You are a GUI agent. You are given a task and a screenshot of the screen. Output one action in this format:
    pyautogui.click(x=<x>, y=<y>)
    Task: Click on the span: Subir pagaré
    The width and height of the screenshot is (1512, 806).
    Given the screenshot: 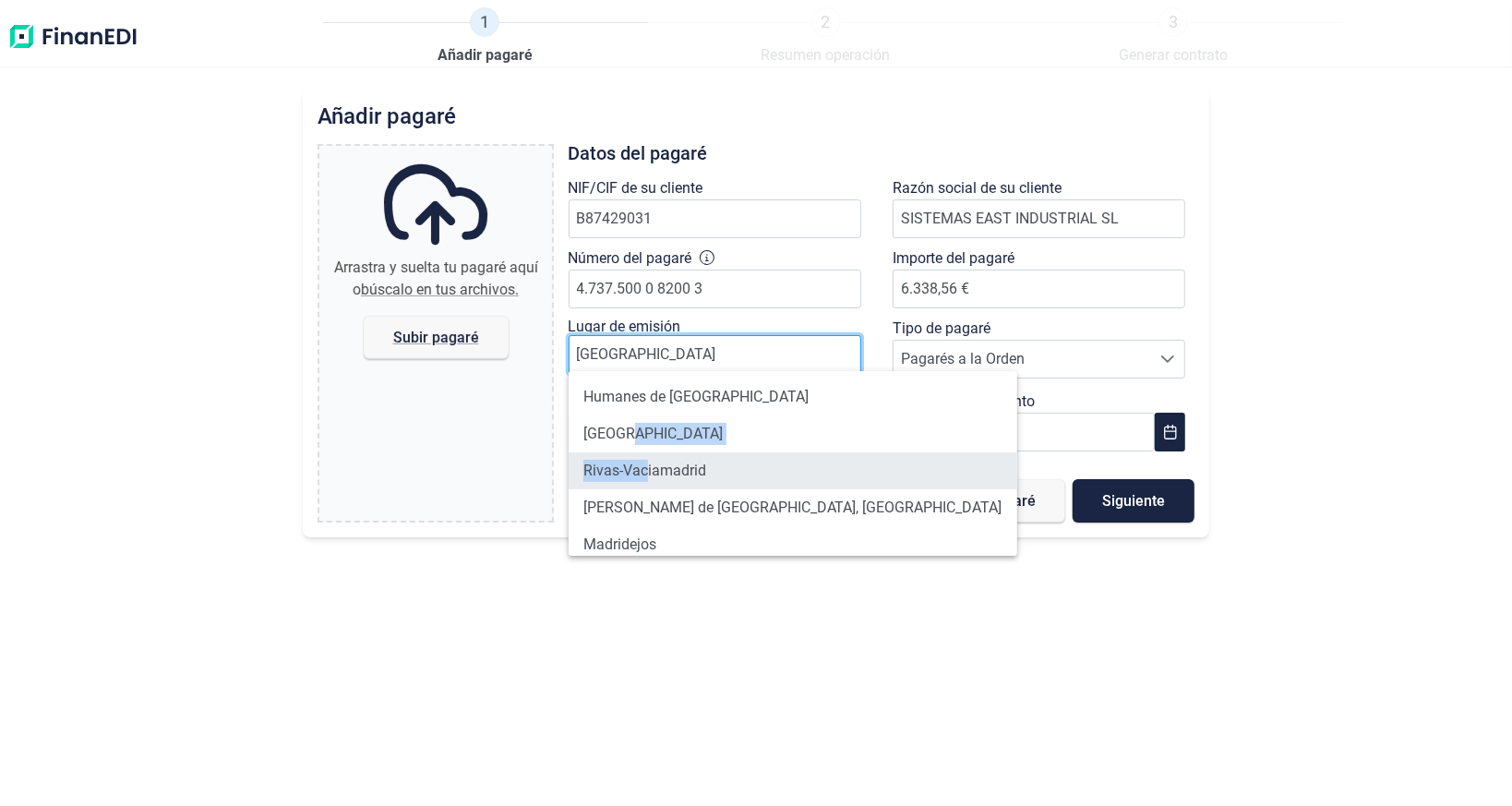 What is the action you would take?
    pyautogui.click(x=435, y=337)
    